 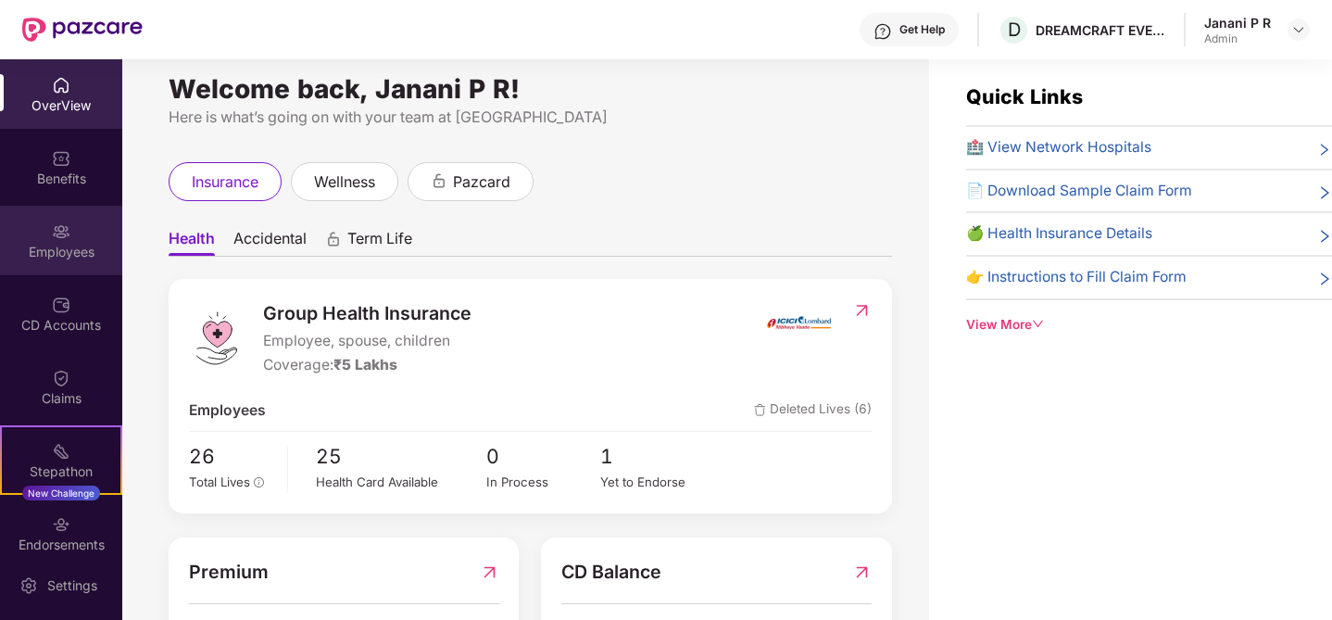 I want to click on img: svg+xml;base64,PHN2ZyBpZD0iQ0RfQWNjb3VudHMiIGRhdGEtbmFtZT0iQ0QgQWNjb3VudHMiIHhtbG5zPSJodHRwOi8vd3..., so click(x=61, y=305).